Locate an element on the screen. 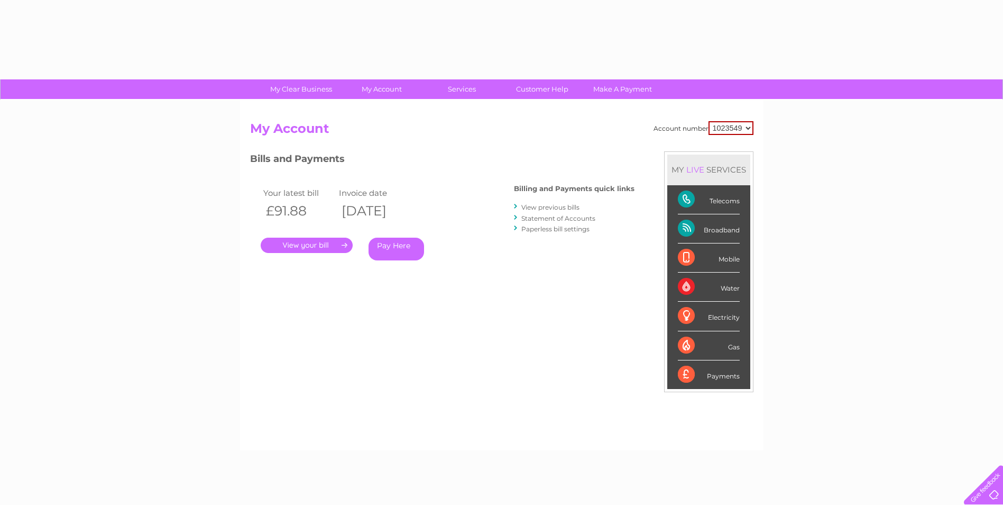  a: Pay Here is located at coordinates (396, 249).